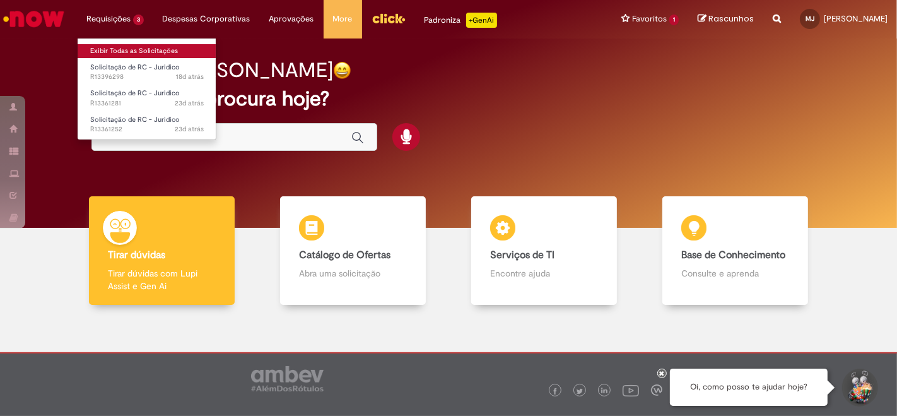 The image size is (897, 416). What do you see at coordinates (161, 250) in the screenshot?
I see `a: Tirar dúvidas Tirar dúvidas com Lupi Assist e Gen Ai` at bounding box center [161, 250].